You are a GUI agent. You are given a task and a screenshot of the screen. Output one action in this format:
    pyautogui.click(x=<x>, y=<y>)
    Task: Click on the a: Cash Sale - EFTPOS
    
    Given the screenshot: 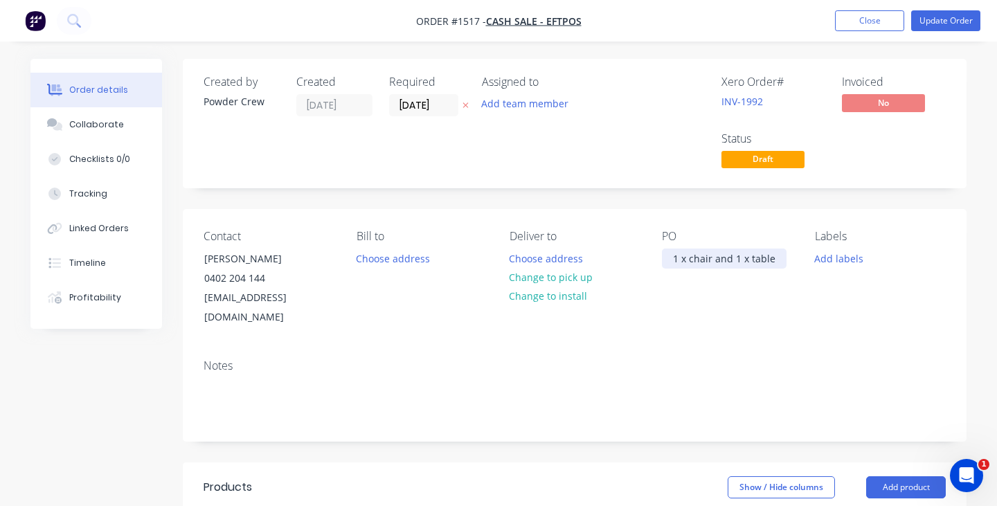 What is the action you would take?
    pyautogui.click(x=534, y=21)
    